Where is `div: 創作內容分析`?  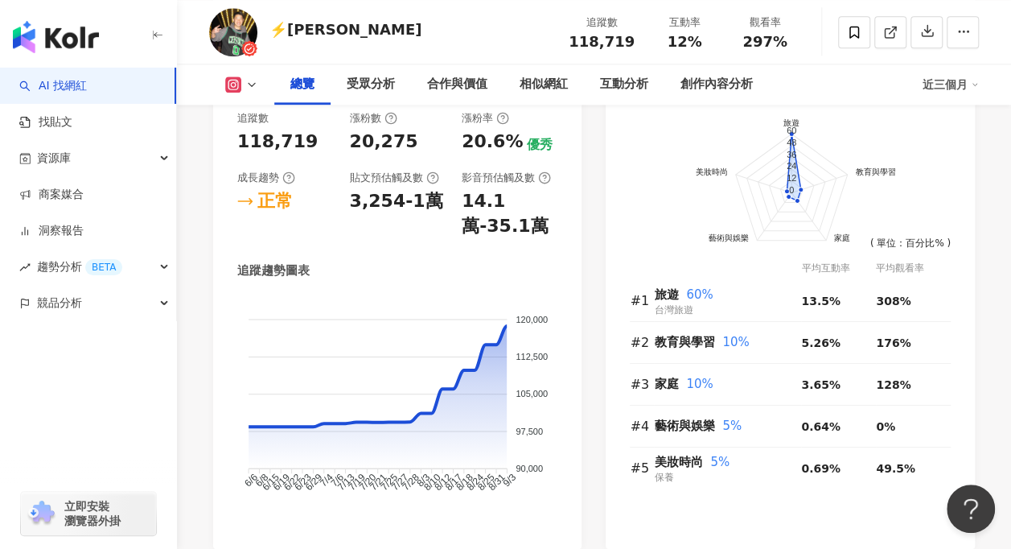
div: 創作內容分析 is located at coordinates (717, 84).